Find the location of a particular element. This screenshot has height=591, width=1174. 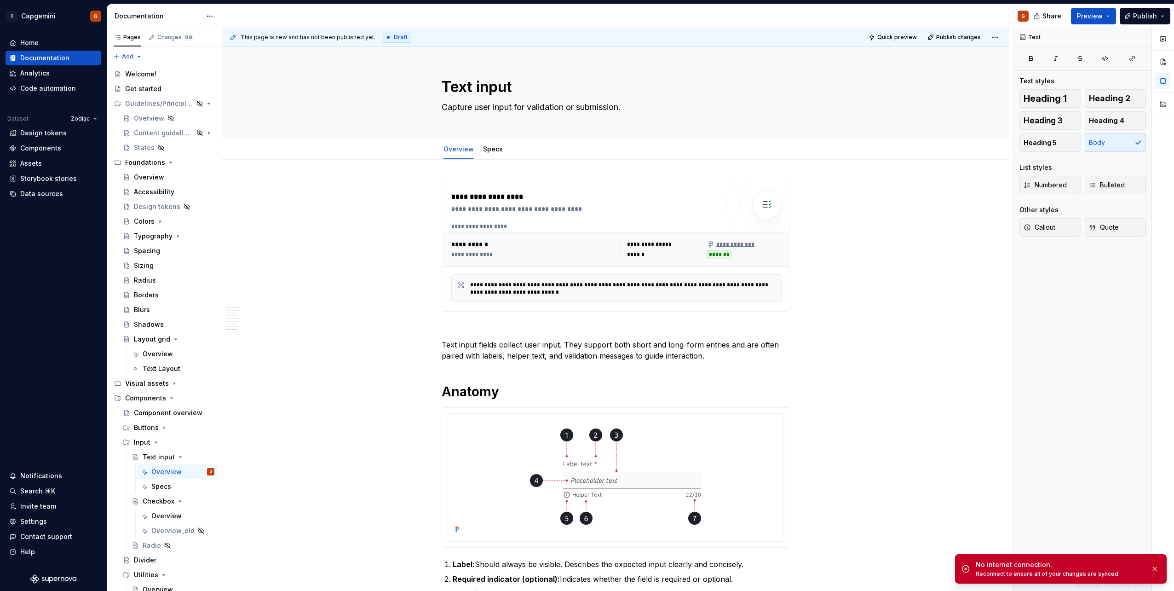

span: Heading 1 is located at coordinates (1045, 98).